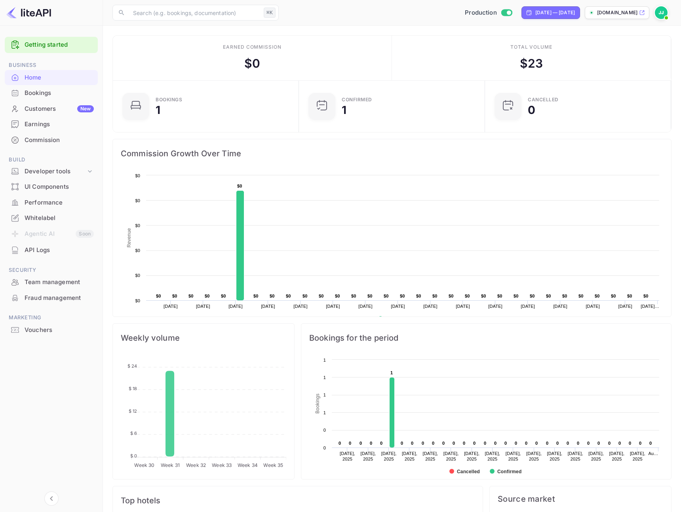 The height and width of the screenshot is (512, 681). I want to click on a: Commission, so click(51, 140).